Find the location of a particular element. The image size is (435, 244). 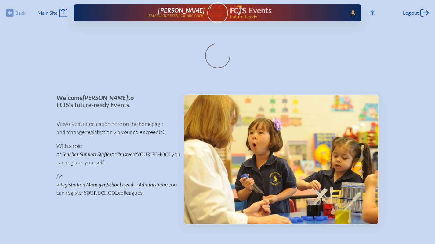

span: School Head is located at coordinates (120, 184).